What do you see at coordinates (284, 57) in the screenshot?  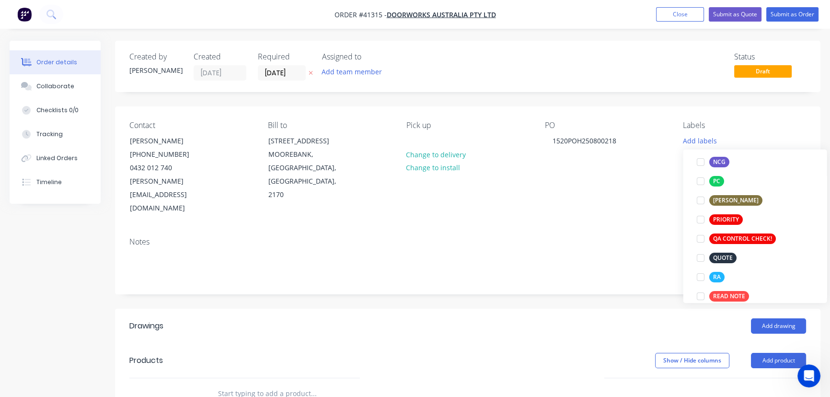 I see `div: Required` at bounding box center [284, 57].